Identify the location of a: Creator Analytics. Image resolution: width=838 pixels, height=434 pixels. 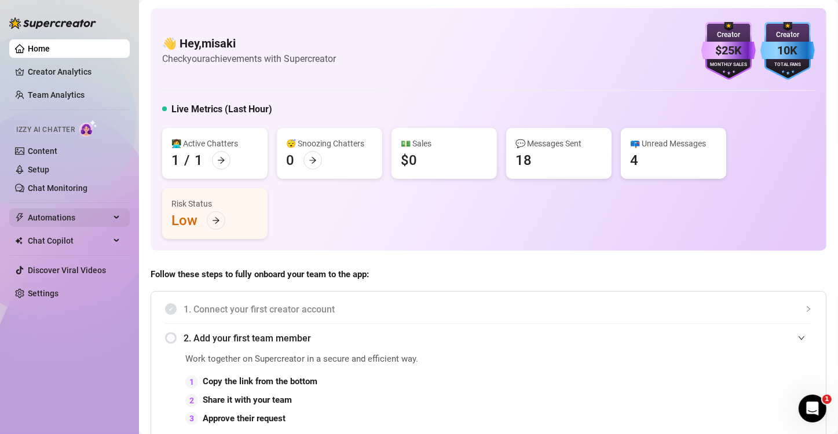
(74, 72).